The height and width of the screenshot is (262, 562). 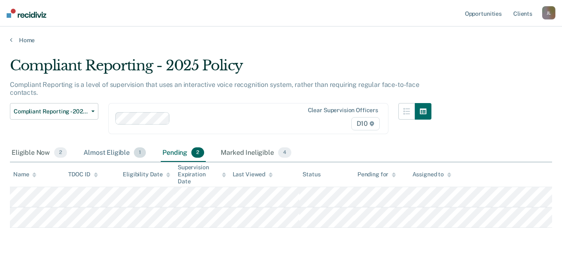 I want to click on div: Pending for, so click(x=376, y=174).